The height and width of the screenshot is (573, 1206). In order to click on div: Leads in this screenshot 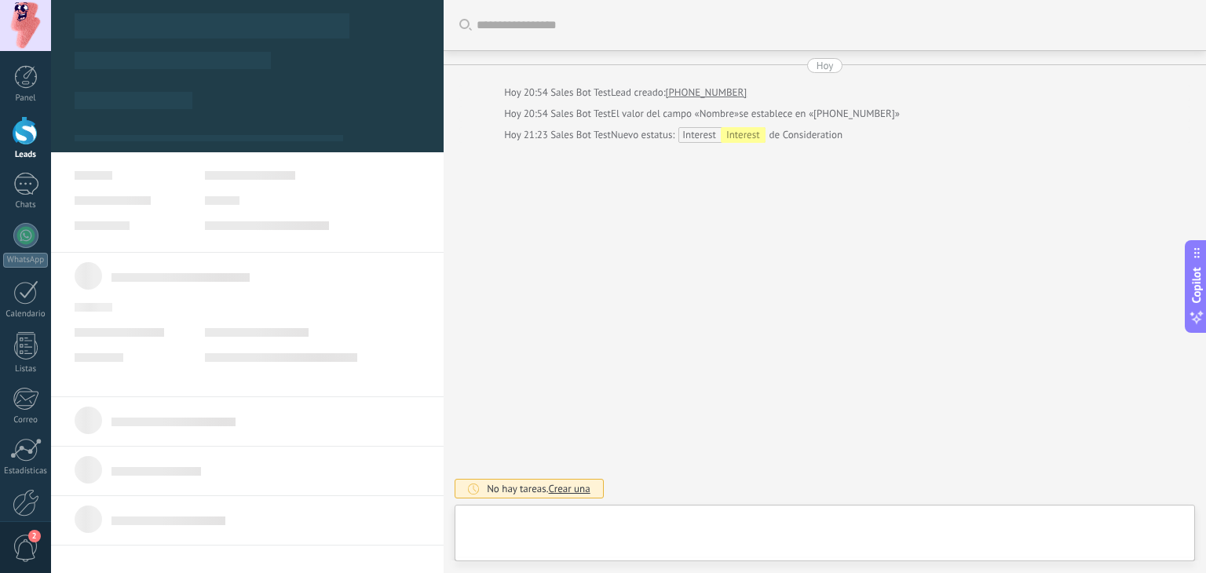, I will do `click(26, 155)`.